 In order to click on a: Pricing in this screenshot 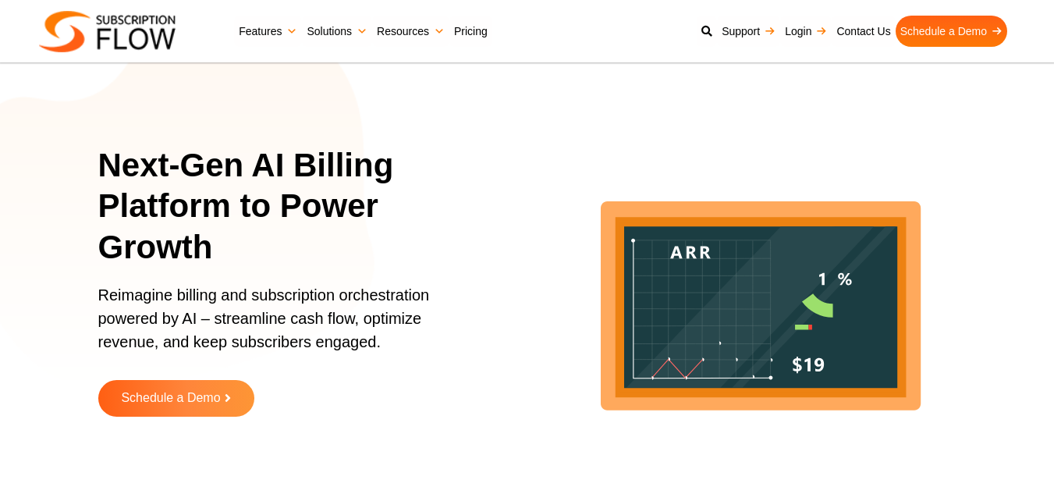, I will do `click(471, 31)`.